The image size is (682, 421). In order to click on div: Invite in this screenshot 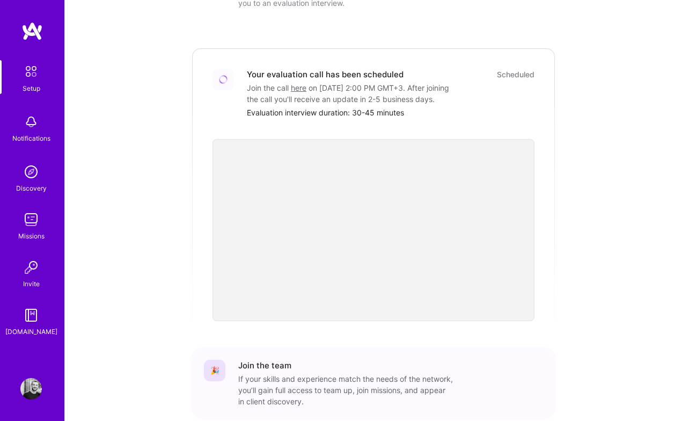, I will do `click(31, 283)`.